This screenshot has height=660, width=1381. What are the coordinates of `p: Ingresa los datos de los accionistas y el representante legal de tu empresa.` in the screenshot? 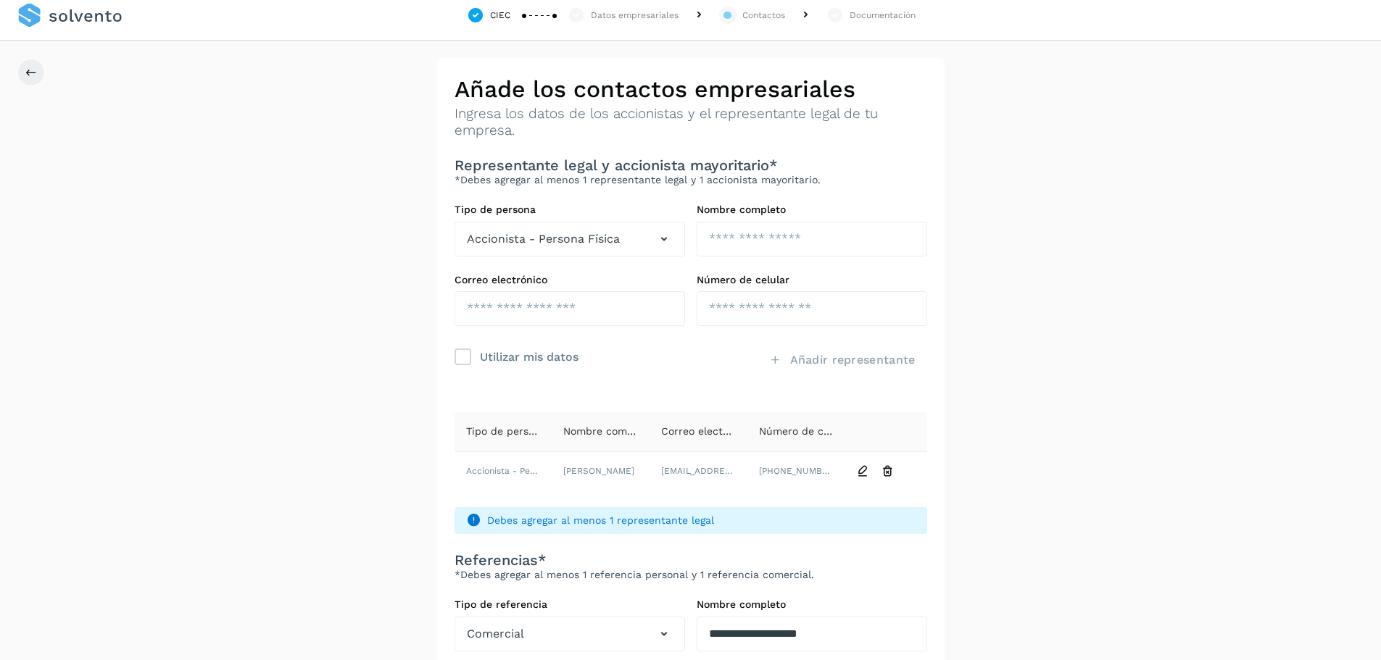 It's located at (691, 123).